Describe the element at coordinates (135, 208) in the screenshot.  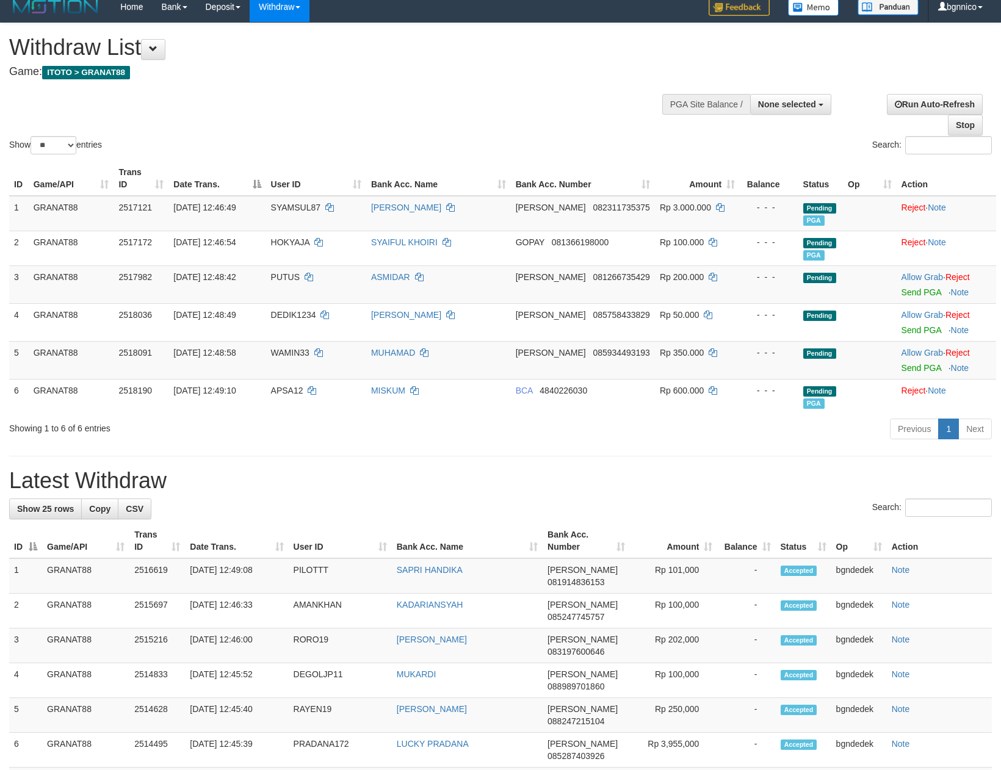
I see `span: 2517121` at that location.